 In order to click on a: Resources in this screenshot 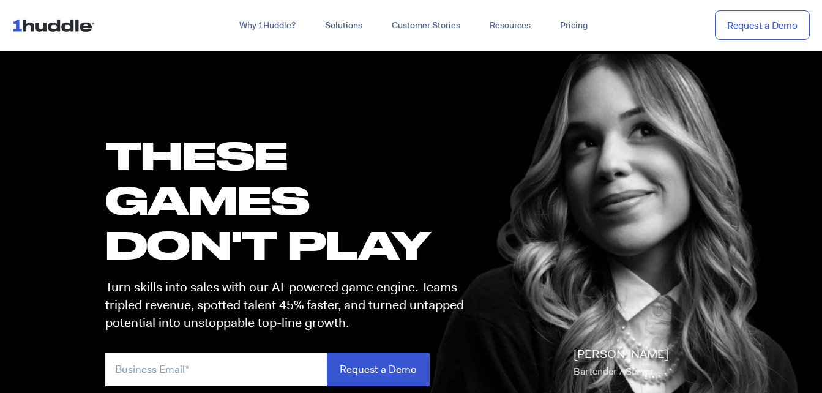, I will do `click(510, 26)`.